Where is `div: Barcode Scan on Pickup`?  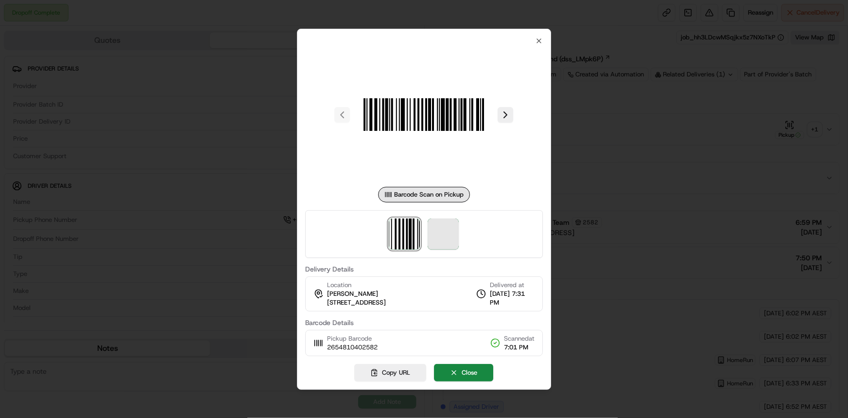
div: Barcode Scan on Pickup is located at coordinates (424, 194).